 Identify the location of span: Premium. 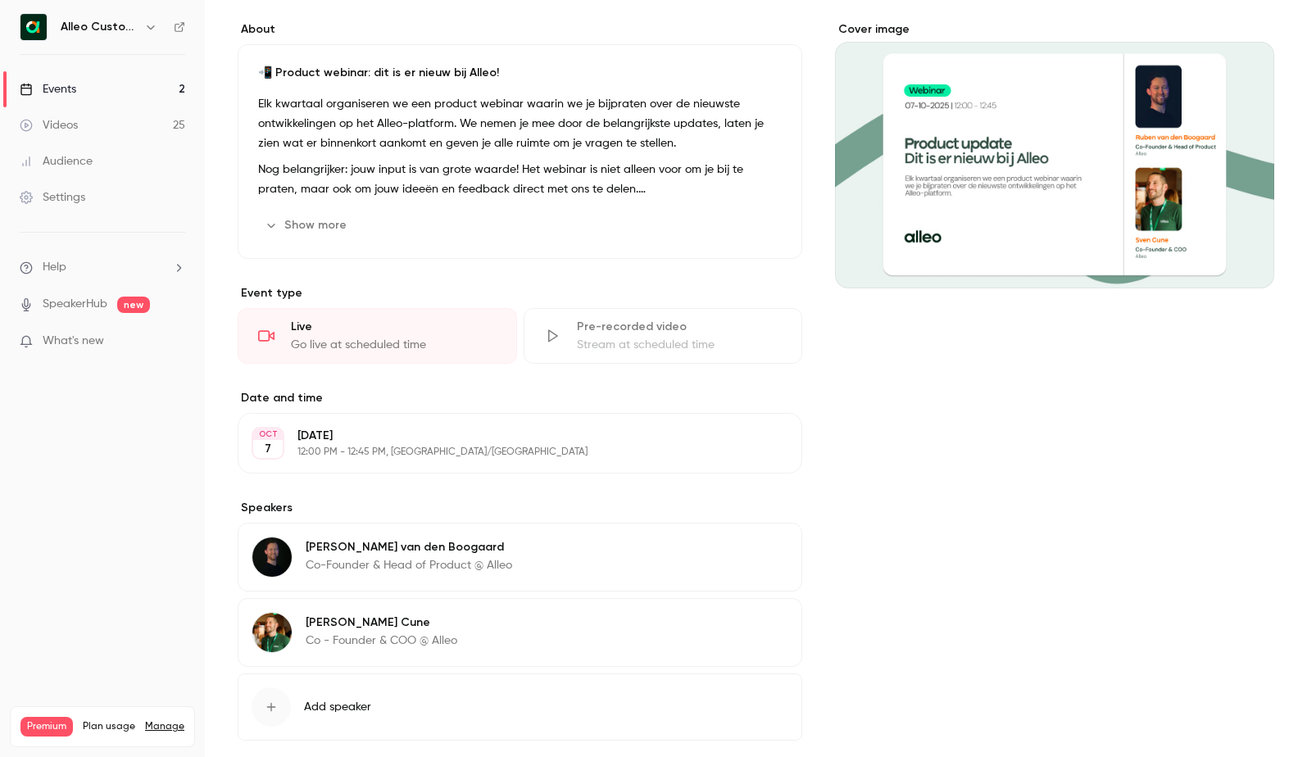
(47, 727).